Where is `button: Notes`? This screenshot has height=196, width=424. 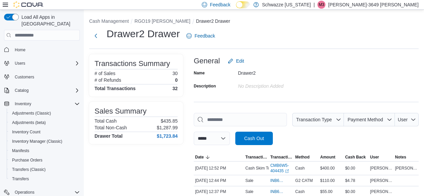
button: Notes is located at coordinates (406, 157).